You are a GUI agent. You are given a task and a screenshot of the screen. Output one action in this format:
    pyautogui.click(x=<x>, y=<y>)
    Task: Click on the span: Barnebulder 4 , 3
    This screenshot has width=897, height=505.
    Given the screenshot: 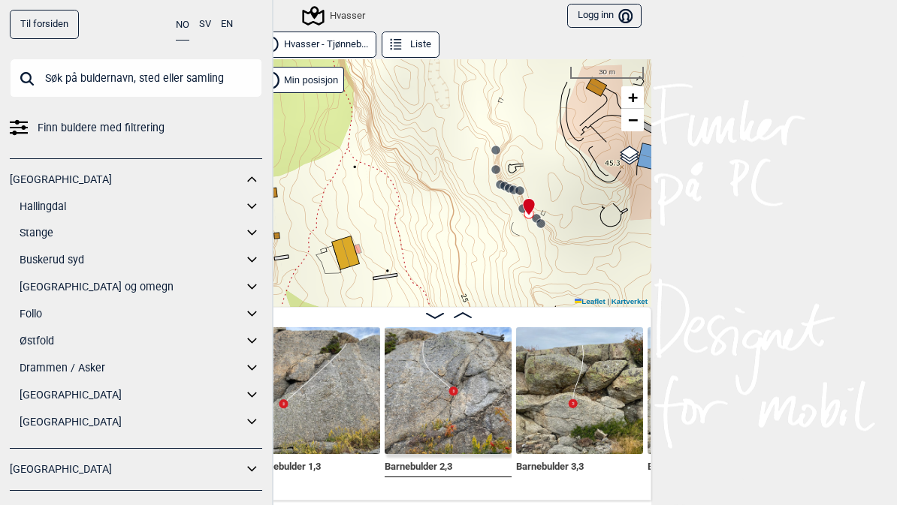 What is the action you would take?
    pyautogui.click(x=681, y=465)
    